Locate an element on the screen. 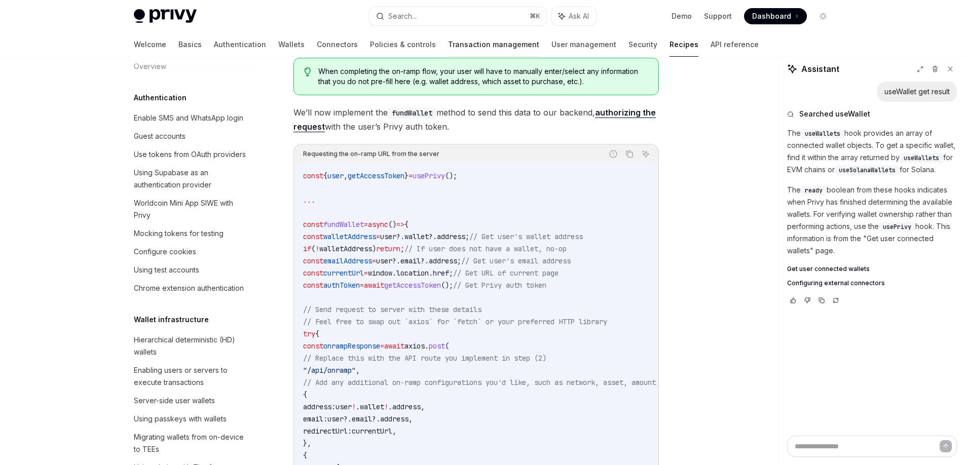  span: Configuring external connectors is located at coordinates (836, 283).